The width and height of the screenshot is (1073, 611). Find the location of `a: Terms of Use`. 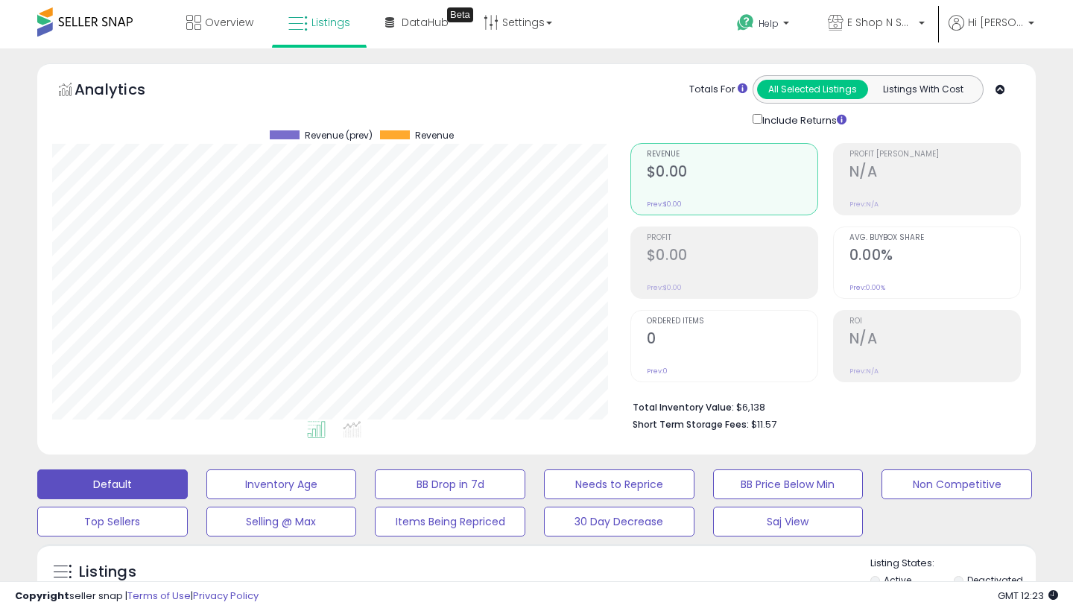

a: Terms of Use is located at coordinates (159, 596).